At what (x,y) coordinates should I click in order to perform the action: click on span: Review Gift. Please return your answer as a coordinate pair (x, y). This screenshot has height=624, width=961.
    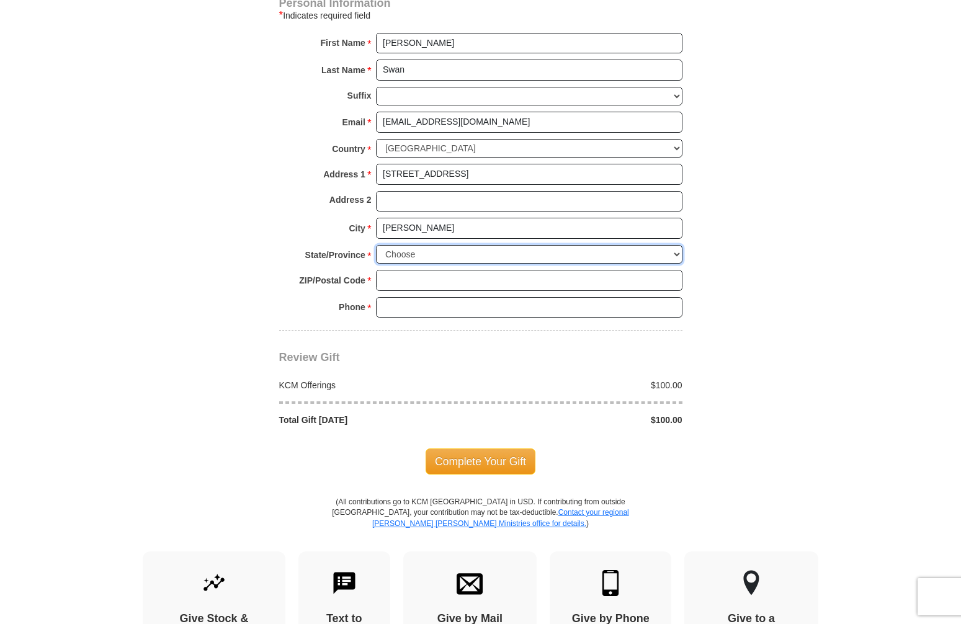
    Looking at the image, I should click on (310, 357).